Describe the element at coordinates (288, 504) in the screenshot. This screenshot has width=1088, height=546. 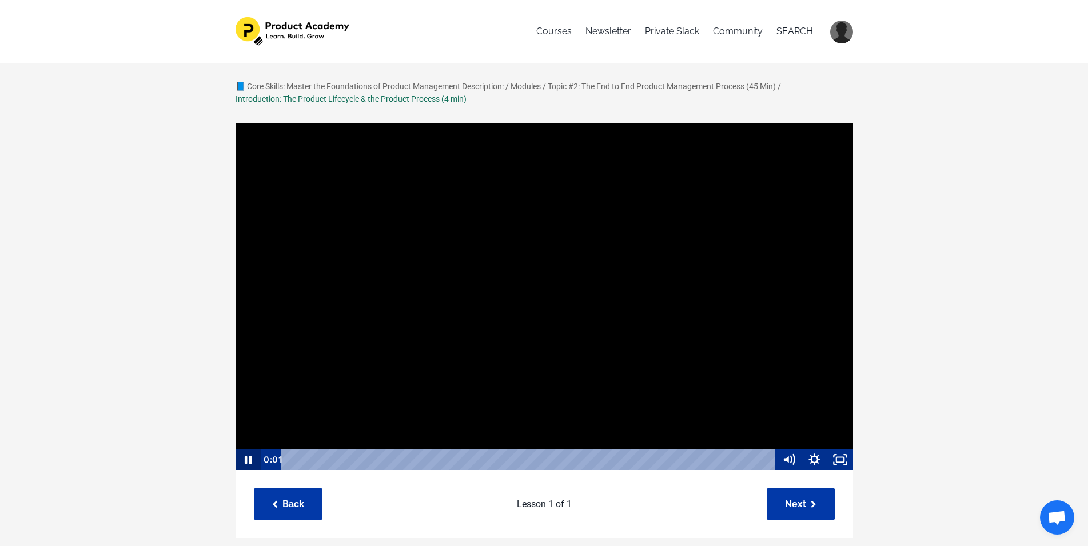
I see `a: Back` at that location.